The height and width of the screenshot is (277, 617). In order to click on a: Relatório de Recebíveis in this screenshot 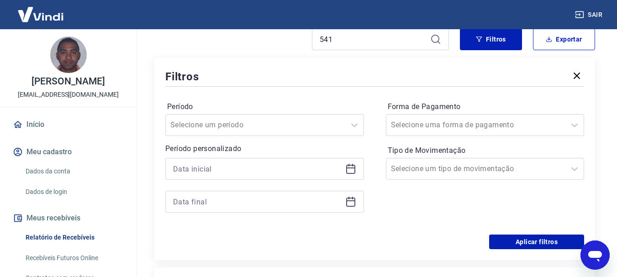, I will do `click(73, 237)`.